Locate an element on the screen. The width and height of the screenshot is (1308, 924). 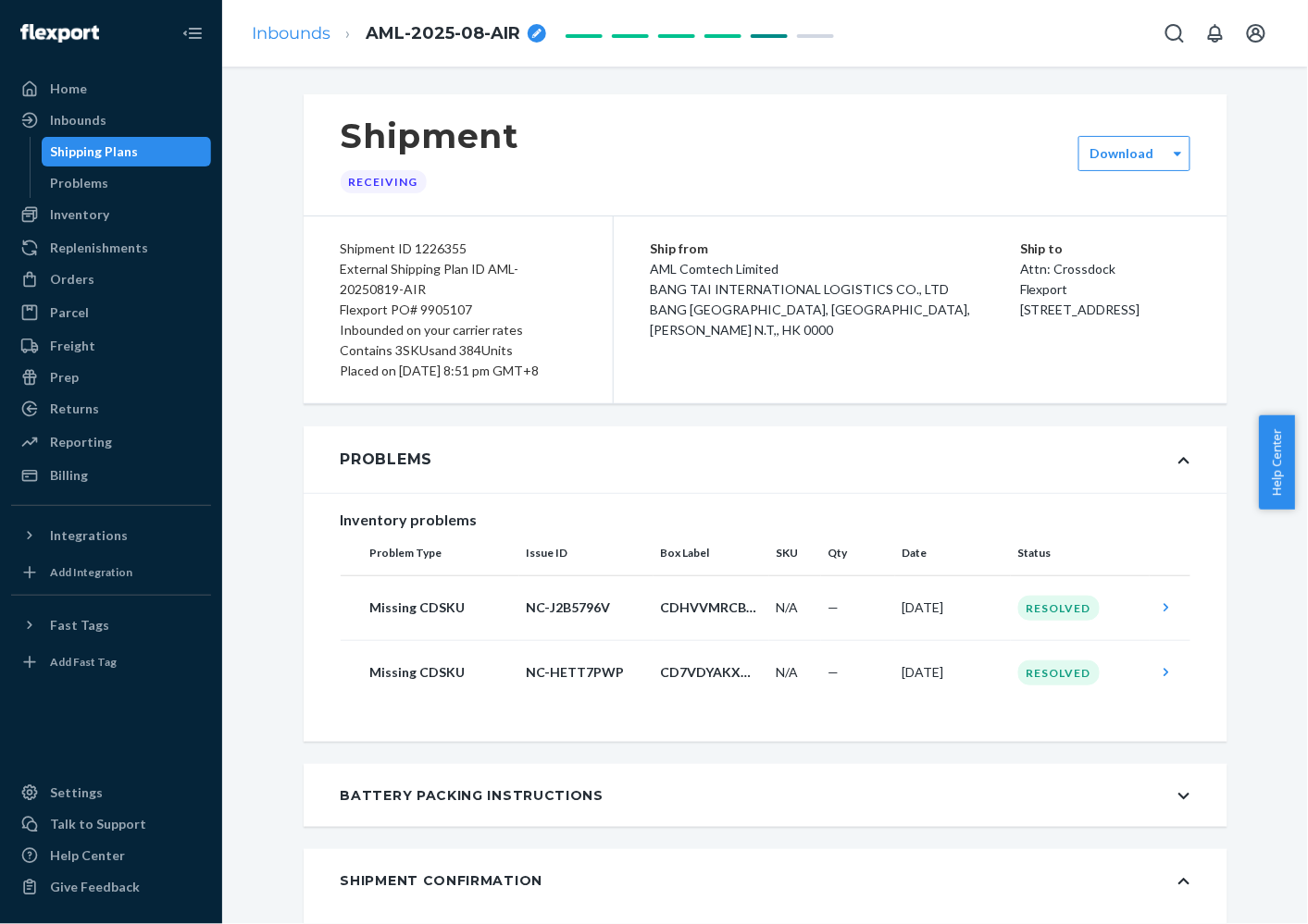
div: Returns is located at coordinates (74, 409).